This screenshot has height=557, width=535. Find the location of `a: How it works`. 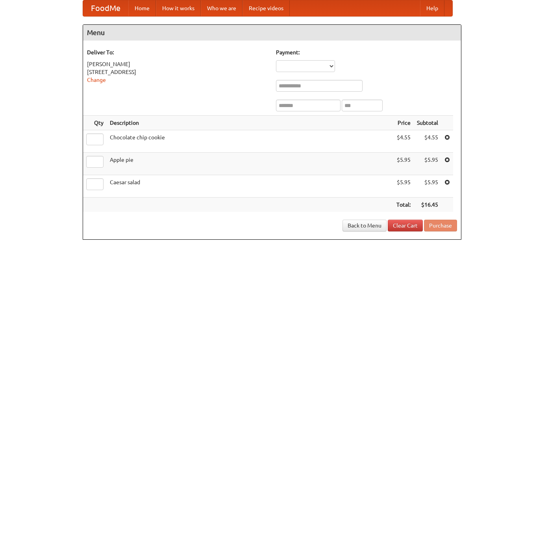

a: How it works is located at coordinates (178, 8).